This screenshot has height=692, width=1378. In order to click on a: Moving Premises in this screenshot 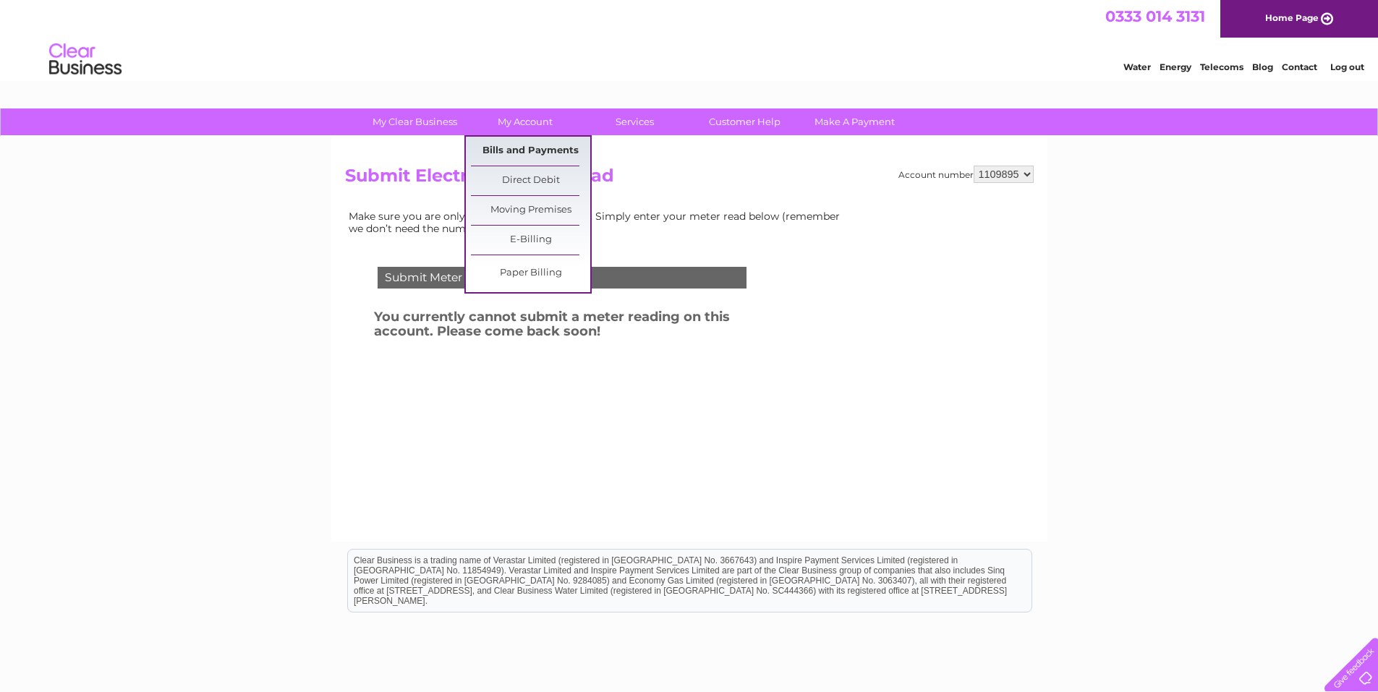, I will do `click(530, 210)`.